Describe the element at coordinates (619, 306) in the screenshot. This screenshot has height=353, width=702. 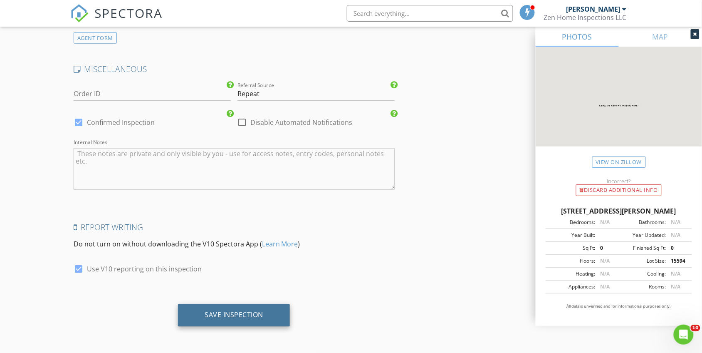
I see `p: All data is unverified and for informational purposes only.` at that location.